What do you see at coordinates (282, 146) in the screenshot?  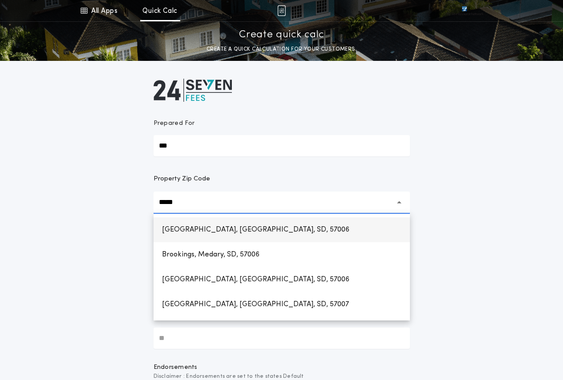 I see `input: Prepared For` at bounding box center [282, 146].